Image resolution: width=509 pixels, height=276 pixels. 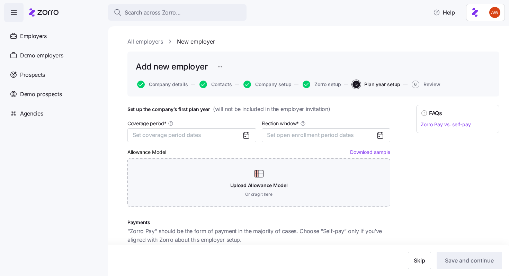 I want to click on h1: Add new employer, so click(x=171, y=66).